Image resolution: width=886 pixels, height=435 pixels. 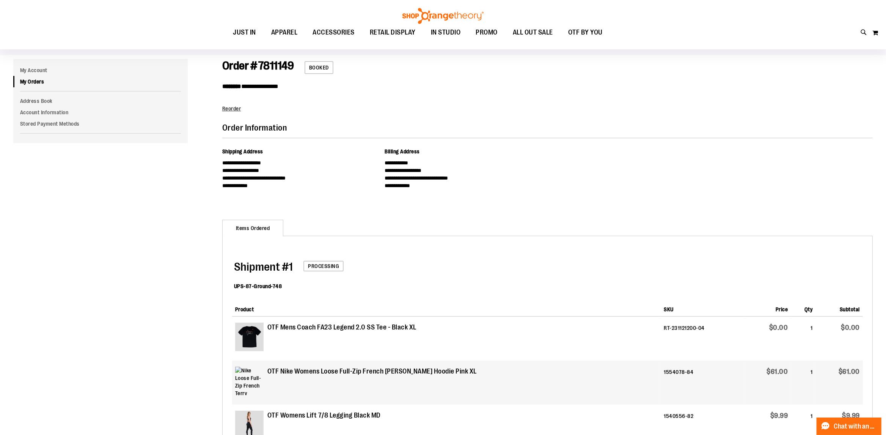 I want to click on th: Qty, so click(x=803, y=308).